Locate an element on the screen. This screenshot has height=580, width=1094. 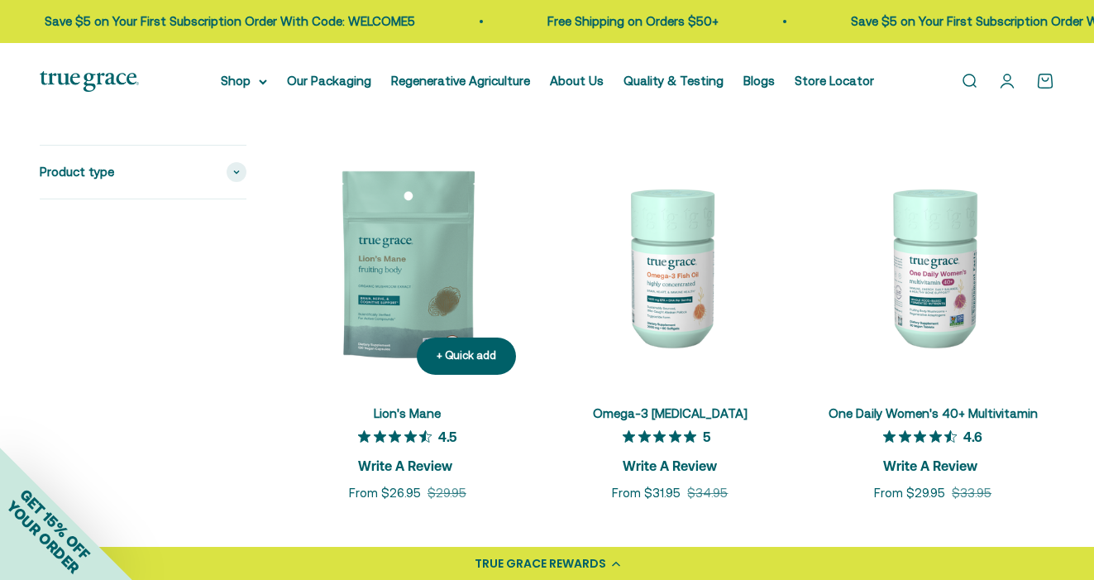
div: + Quick add is located at coordinates (467, 356).